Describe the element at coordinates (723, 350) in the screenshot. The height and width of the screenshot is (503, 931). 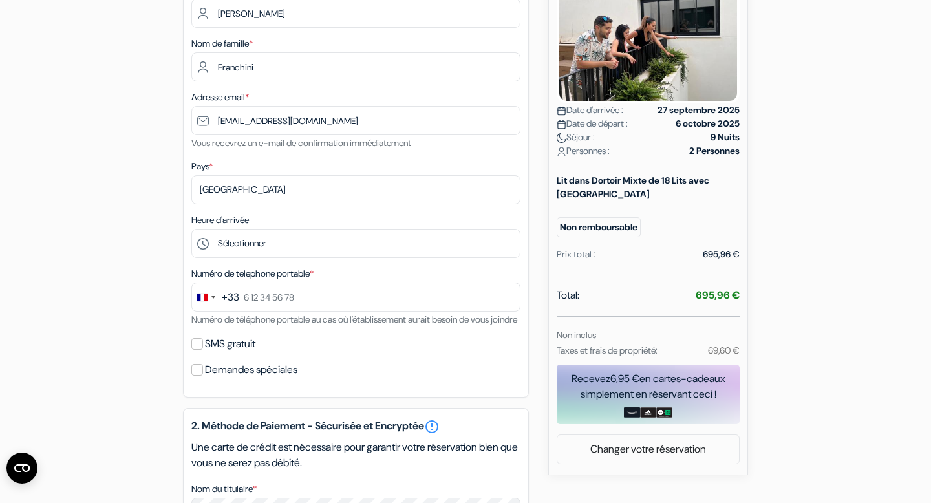
I see `small: 69,60 €` at that location.